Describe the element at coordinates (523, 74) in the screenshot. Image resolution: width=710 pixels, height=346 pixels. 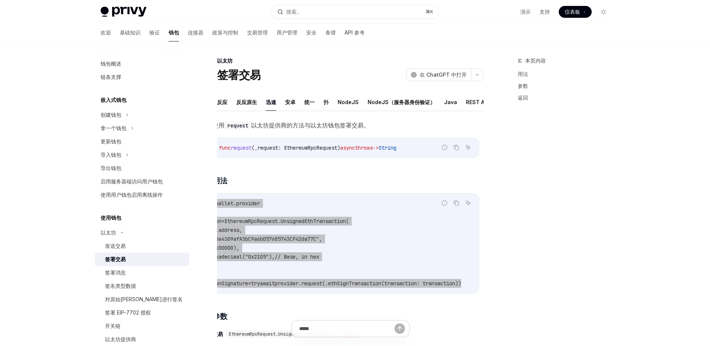
I see `font: 用法` at that location.